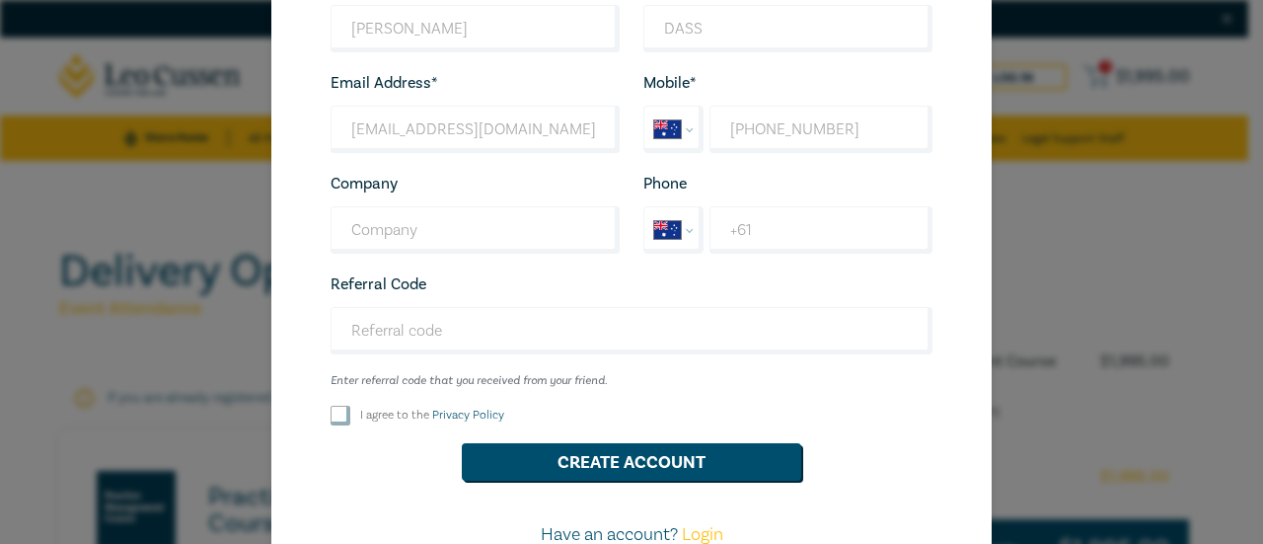 Image resolution: width=1263 pixels, height=544 pixels. What do you see at coordinates (468, 414) in the screenshot?
I see `a: Privacy Policy` at bounding box center [468, 414].